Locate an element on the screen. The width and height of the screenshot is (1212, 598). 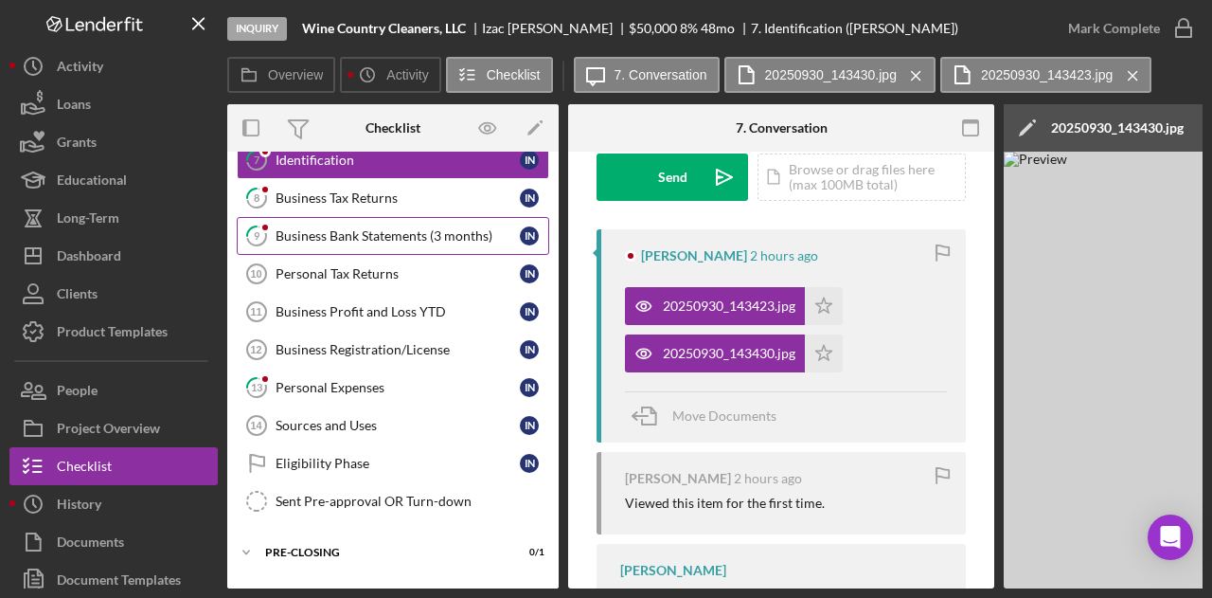
a: History is located at coordinates (114, 504).